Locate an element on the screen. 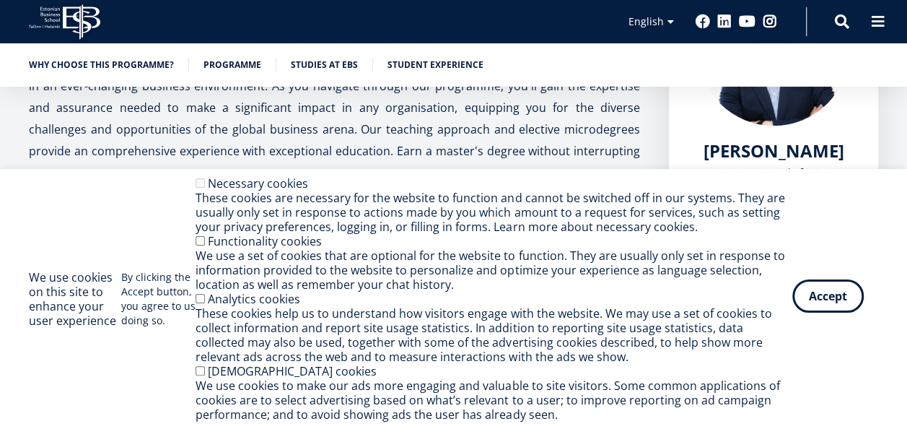 The image size is (907, 429). div: These cookies are necessary for the website to function and cannot be switched off in our systems... is located at coordinates (494, 212).